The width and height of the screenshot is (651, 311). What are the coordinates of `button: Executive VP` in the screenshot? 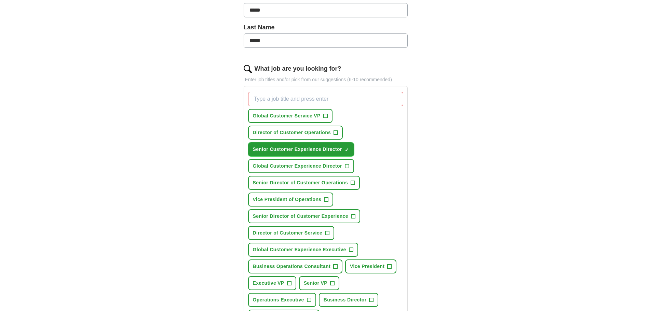 It's located at (272, 283).